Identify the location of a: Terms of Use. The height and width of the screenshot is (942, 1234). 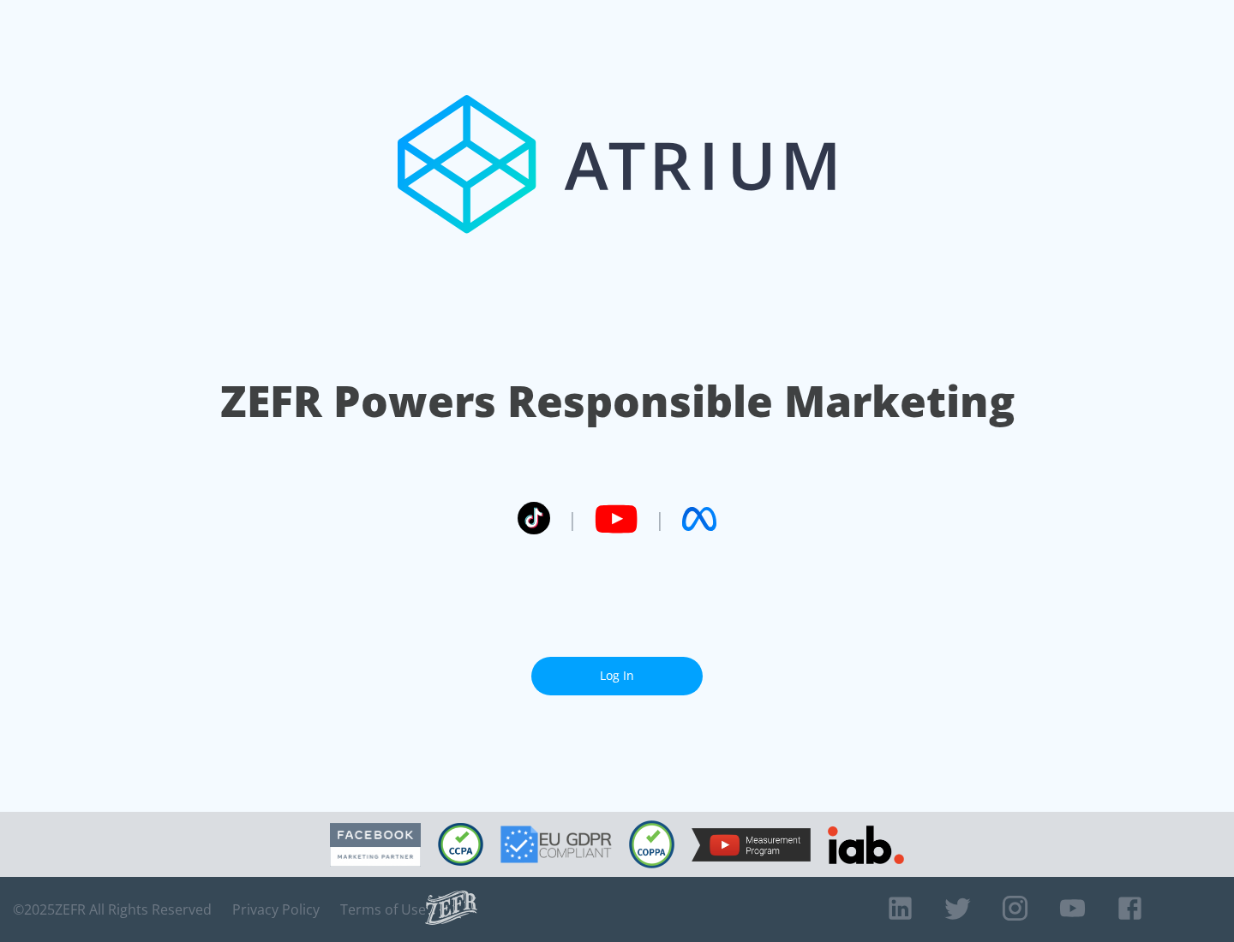
(383, 910).